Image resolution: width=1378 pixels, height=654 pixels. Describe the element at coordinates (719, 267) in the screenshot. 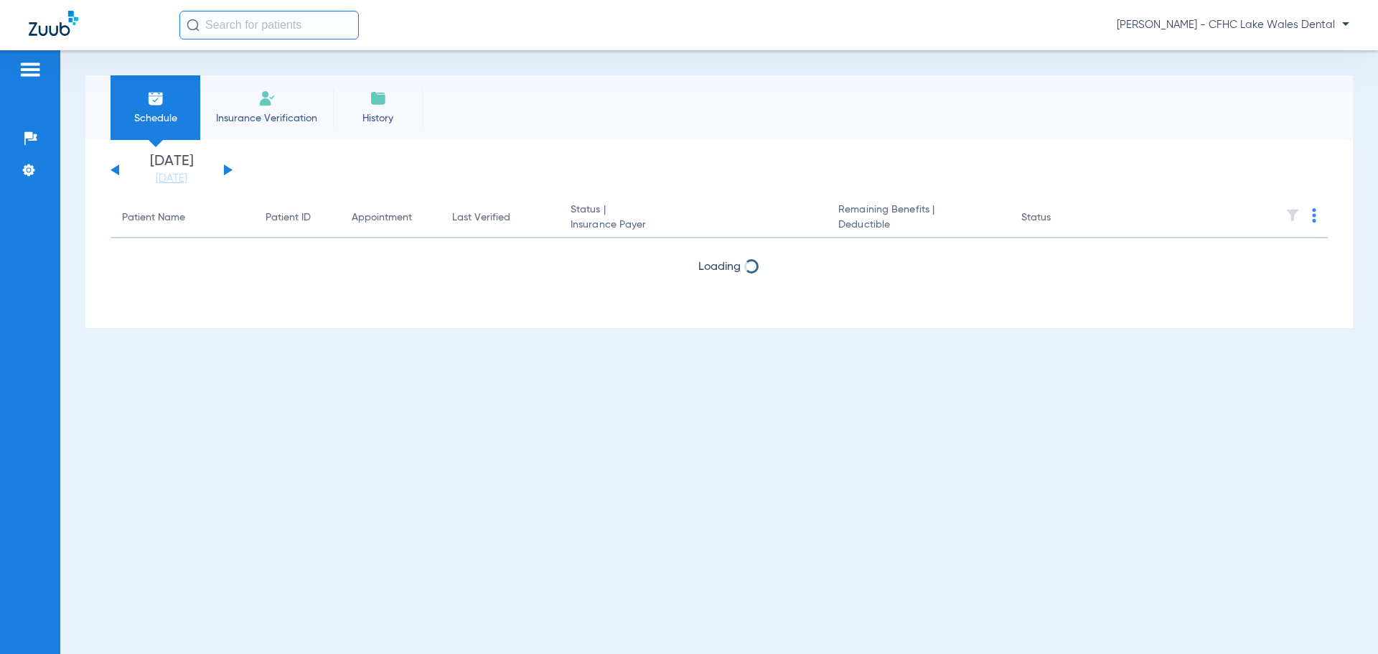

I see `span: Loading` at that location.